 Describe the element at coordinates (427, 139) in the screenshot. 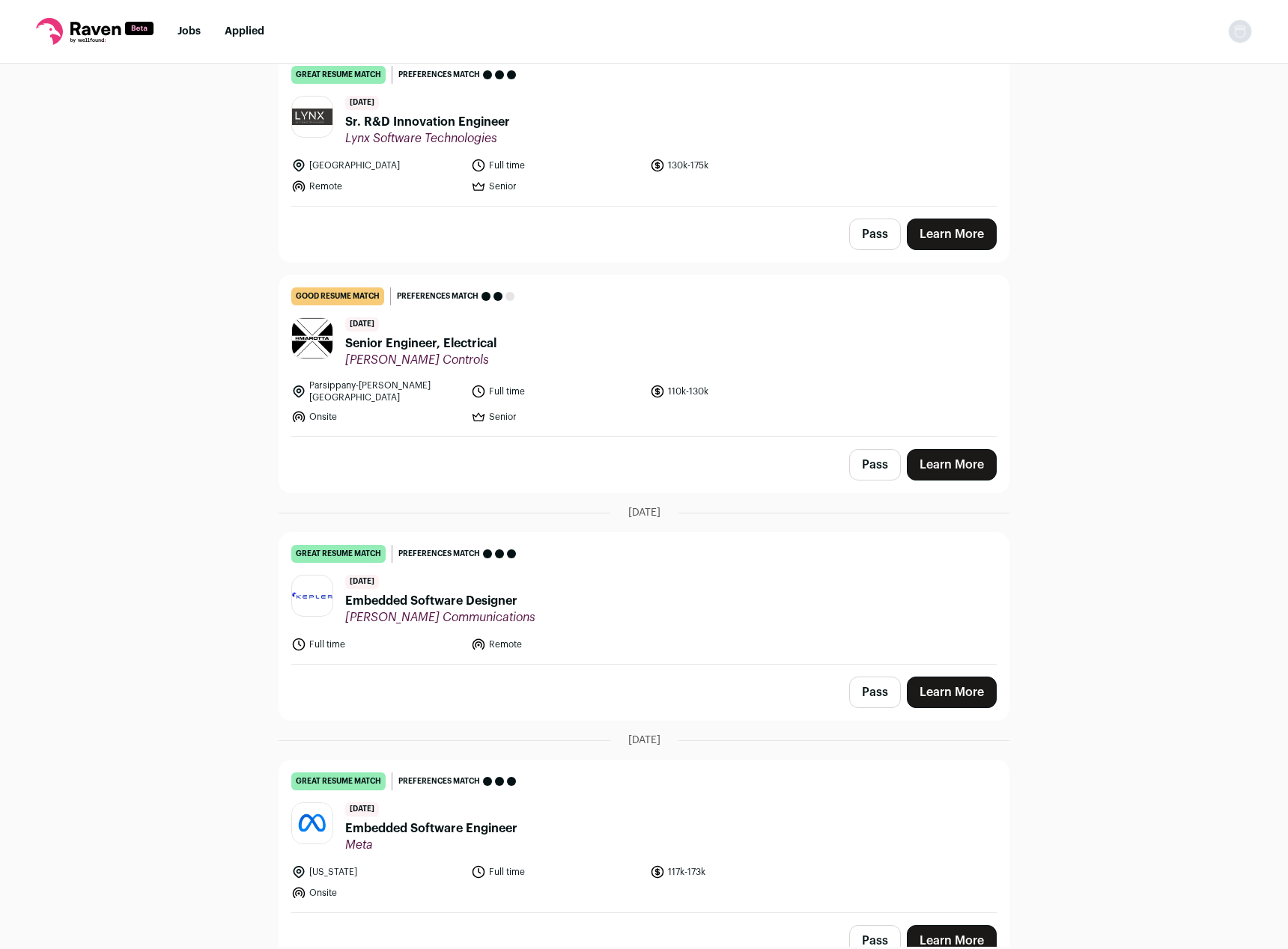

I see `span: Lynx Software Technologies` at that location.